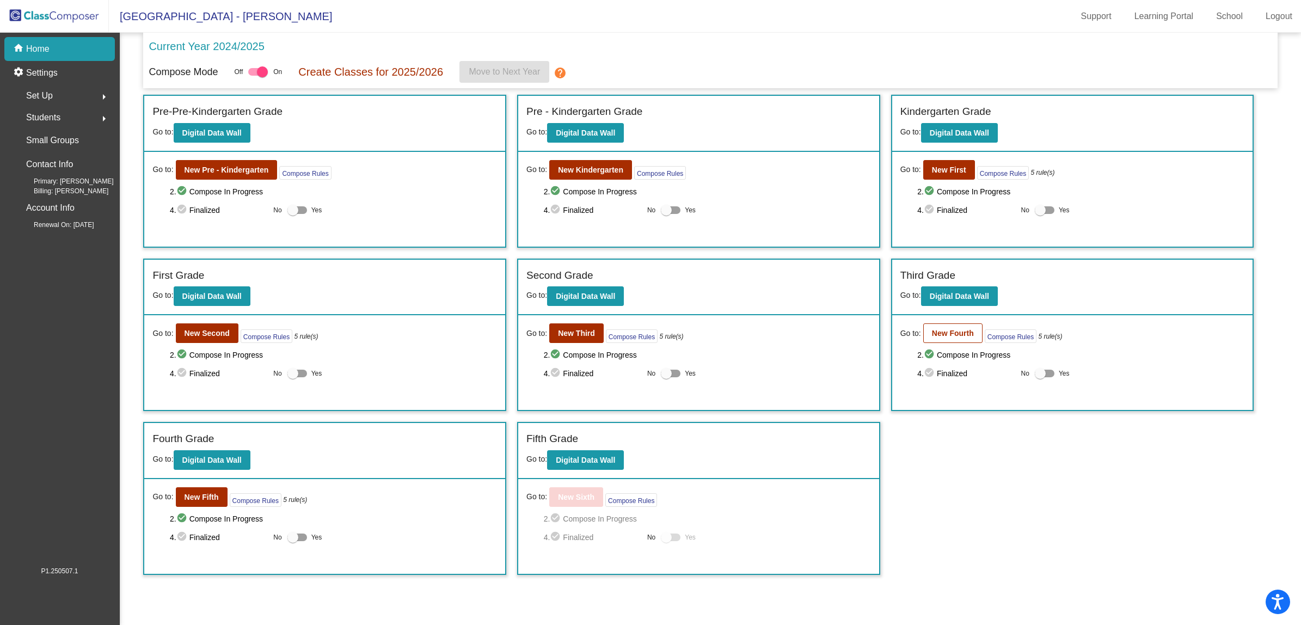 Image resolution: width=1301 pixels, height=625 pixels. What do you see at coordinates (201, 497) in the screenshot?
I see `button: New Fifth` at bounding box center [201, 497].